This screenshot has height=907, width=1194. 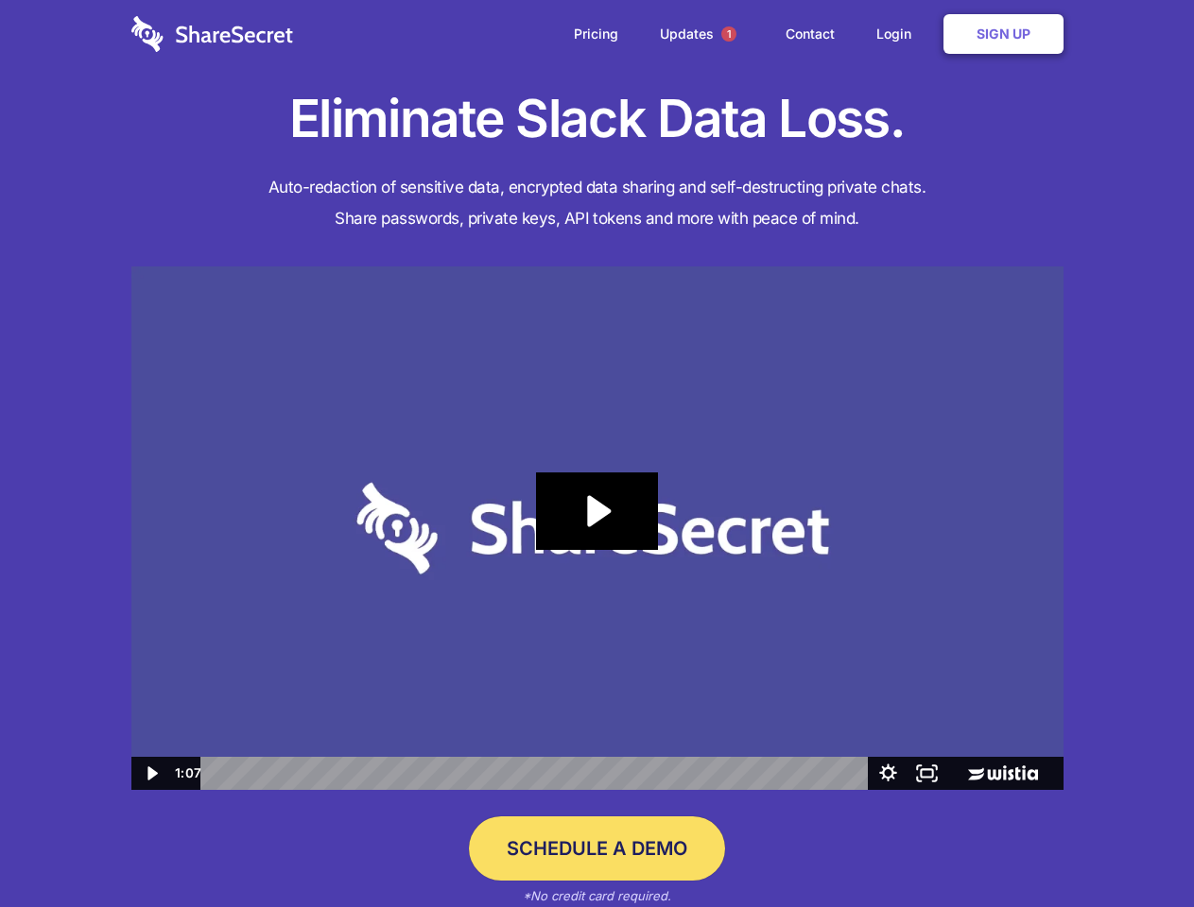 What do you see at coordinates (596, 896) in the screenshot?
I see `em: *No credit card required.` at bounding box center [596, 896].